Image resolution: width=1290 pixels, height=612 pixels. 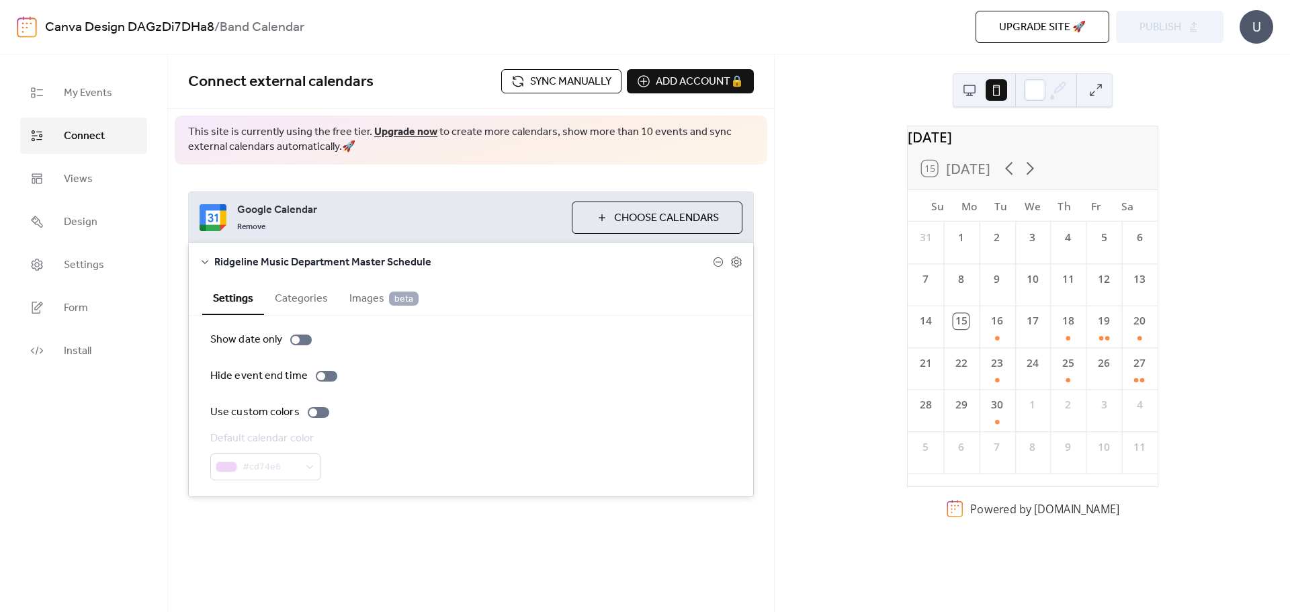 I want to click on span: Google Calendar, so click(x=399, y=210).